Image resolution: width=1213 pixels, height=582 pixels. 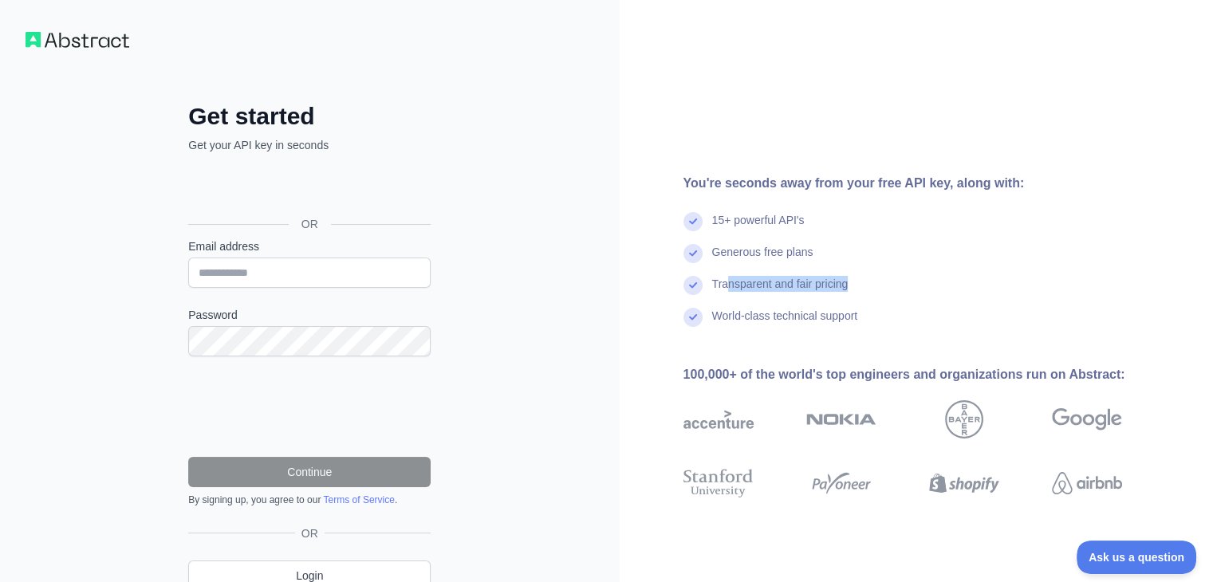 I want to click on img: bayer, so click(x=964, y=420).